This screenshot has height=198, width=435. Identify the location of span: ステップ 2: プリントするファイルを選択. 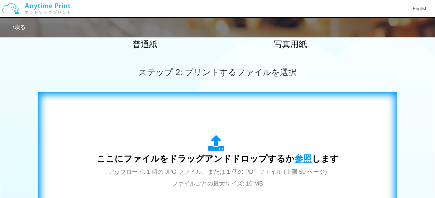
(218, 72).